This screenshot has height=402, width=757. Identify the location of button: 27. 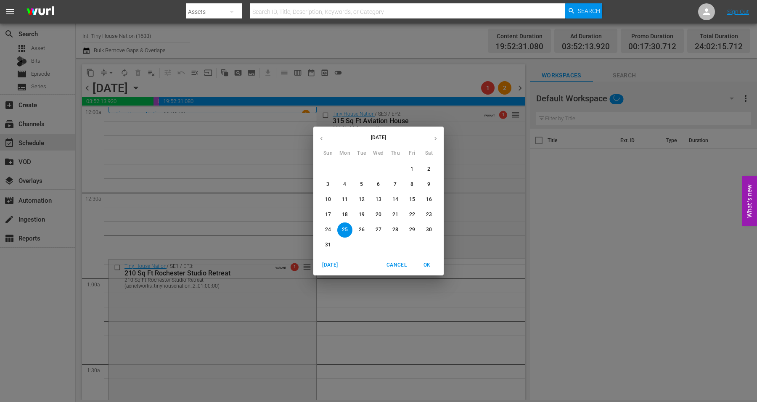
(379, 230).